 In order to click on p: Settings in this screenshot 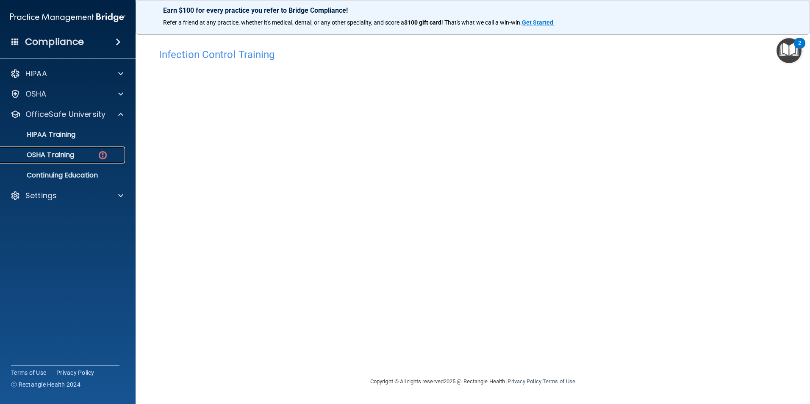, I will do `click(41, 196)`.